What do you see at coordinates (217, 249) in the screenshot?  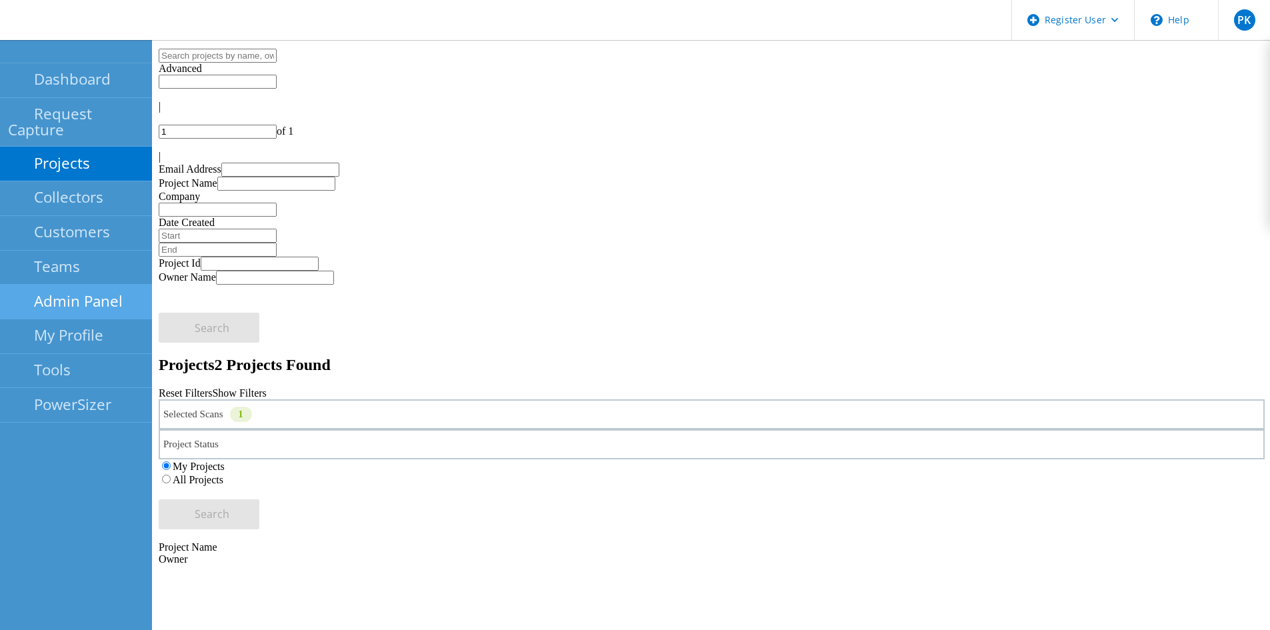 I see `input: End` at bounding box center [217, 249].